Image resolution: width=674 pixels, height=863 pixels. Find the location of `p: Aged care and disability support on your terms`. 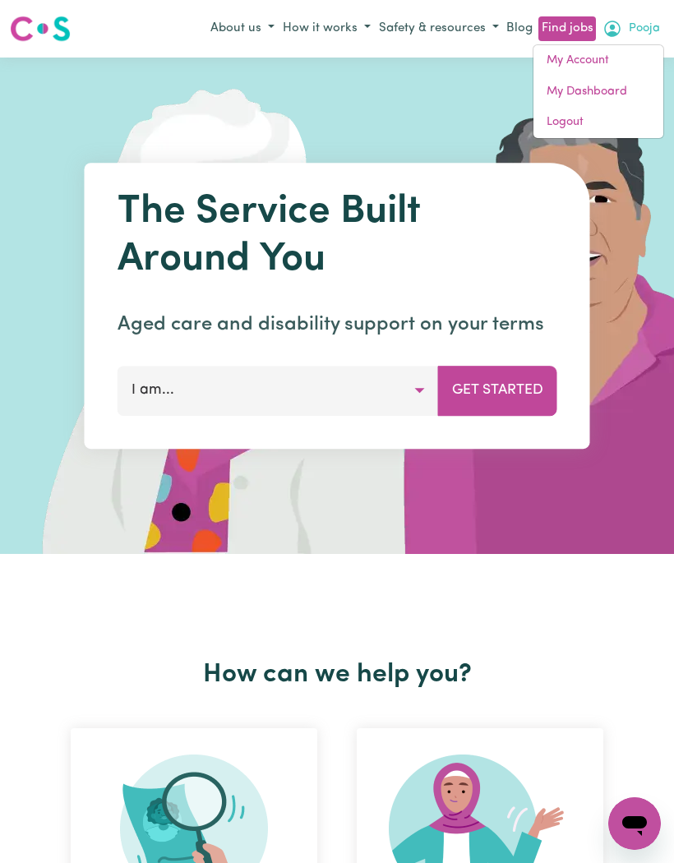

p: Aged care and disability support on your terms is located at coordinates (337, 325).